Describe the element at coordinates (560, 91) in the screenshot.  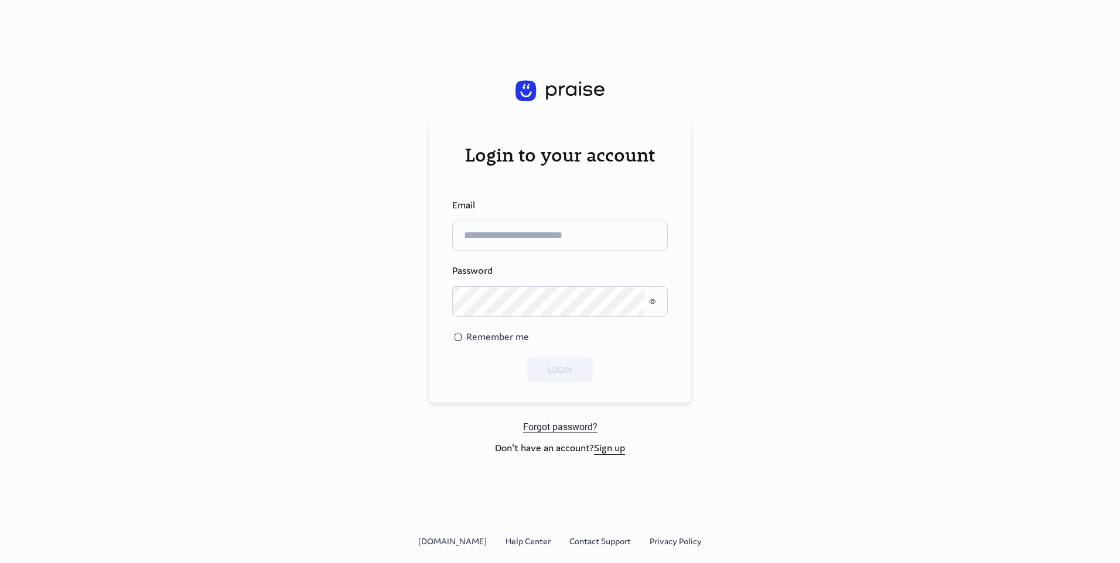
I see `img: logo` at that location.